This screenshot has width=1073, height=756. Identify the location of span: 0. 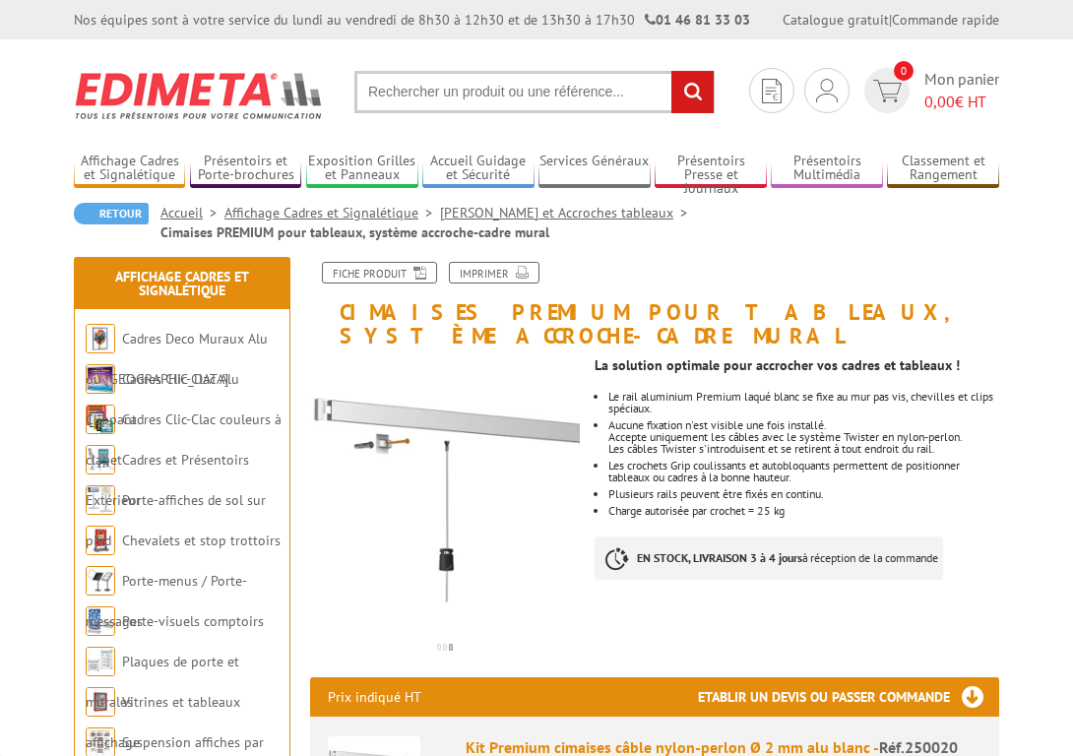
(903, 71).